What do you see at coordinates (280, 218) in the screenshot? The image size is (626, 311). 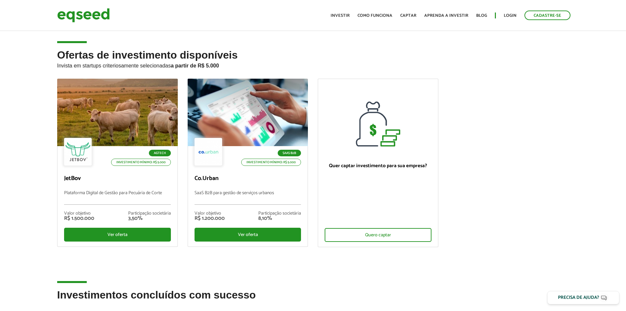 I see `div: 8,10%` at bounding box center [280, 218].